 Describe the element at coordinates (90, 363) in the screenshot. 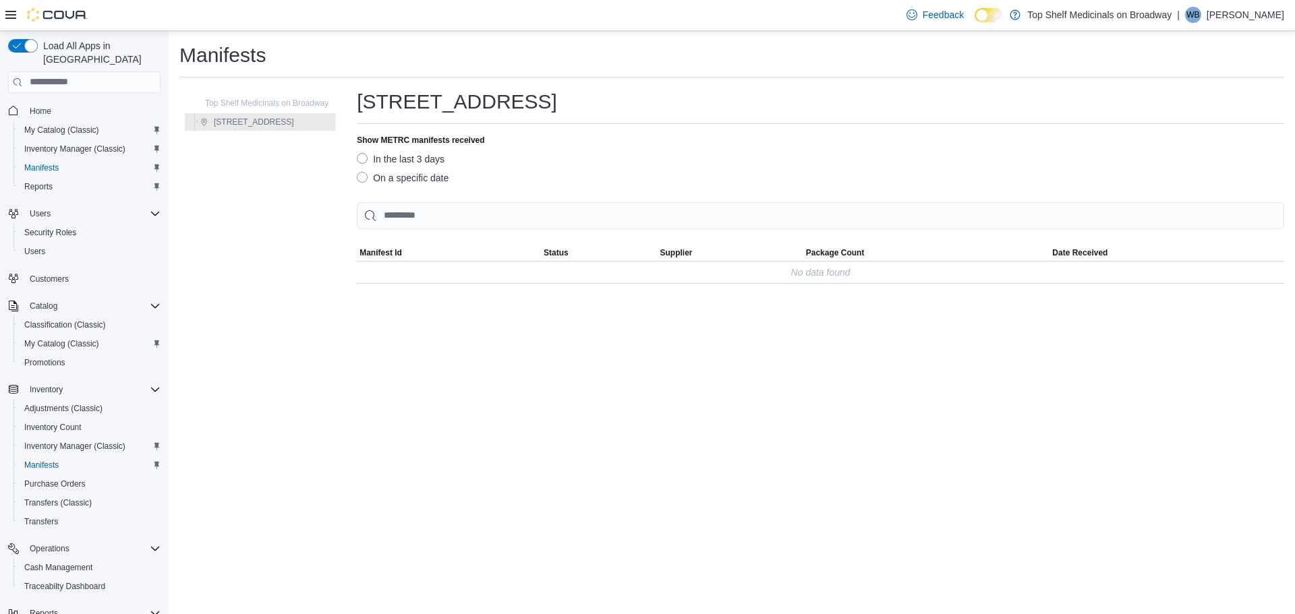

I see `button: Promotions` at that location.